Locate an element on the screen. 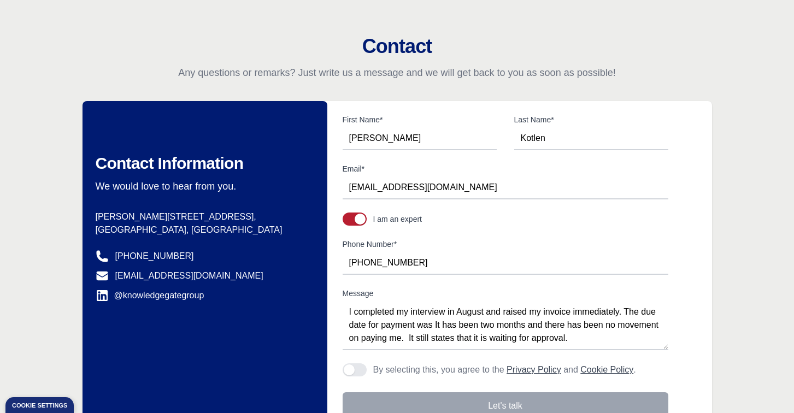  label: Phone Number* is located at coordinates (506, 244).